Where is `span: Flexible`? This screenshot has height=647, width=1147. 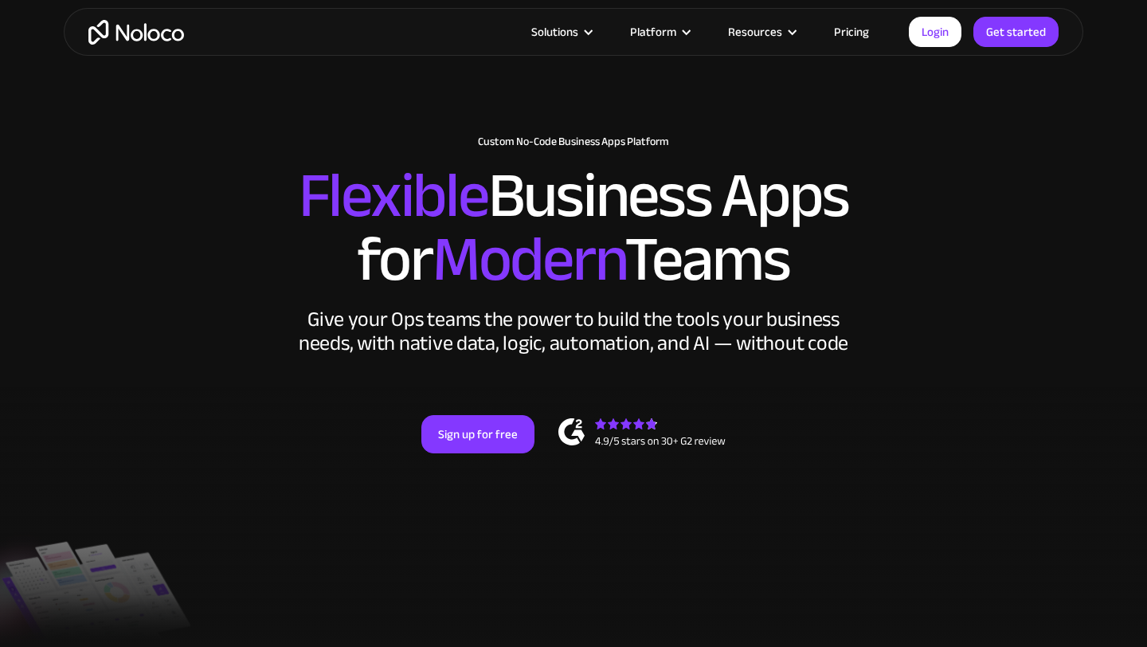
span: Flexible is located at coordinates (393, 195).